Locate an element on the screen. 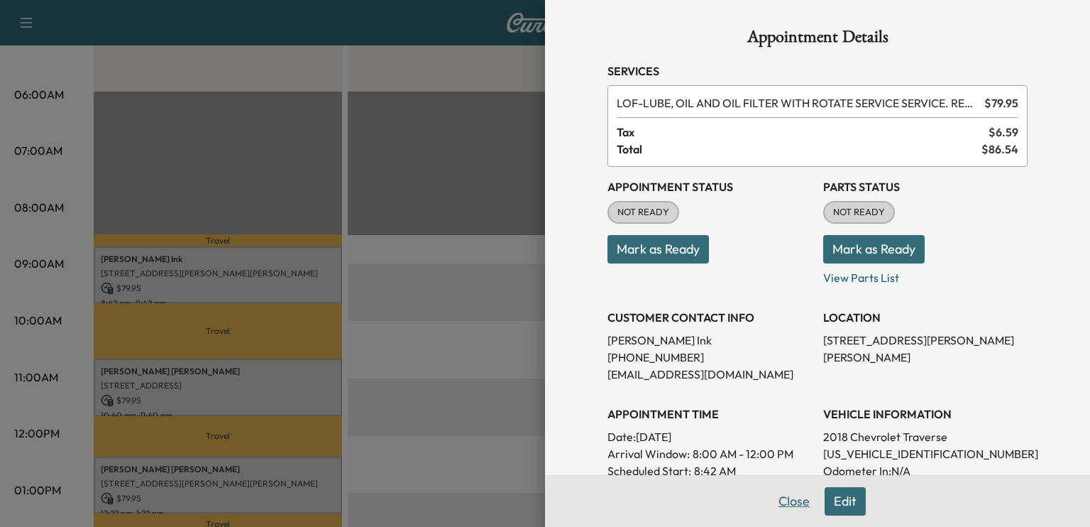 This screenshot has height=527, width=1090. p: View Parts List is located at coordinates (925, 275).